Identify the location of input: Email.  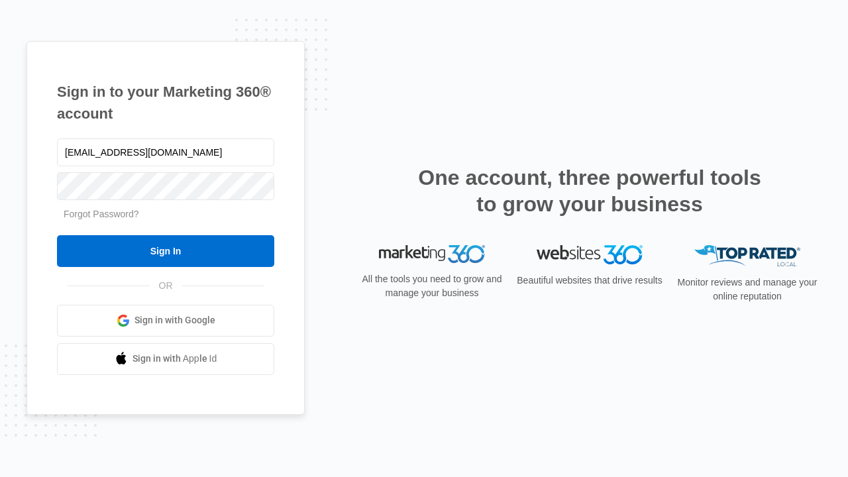
(166, 152).